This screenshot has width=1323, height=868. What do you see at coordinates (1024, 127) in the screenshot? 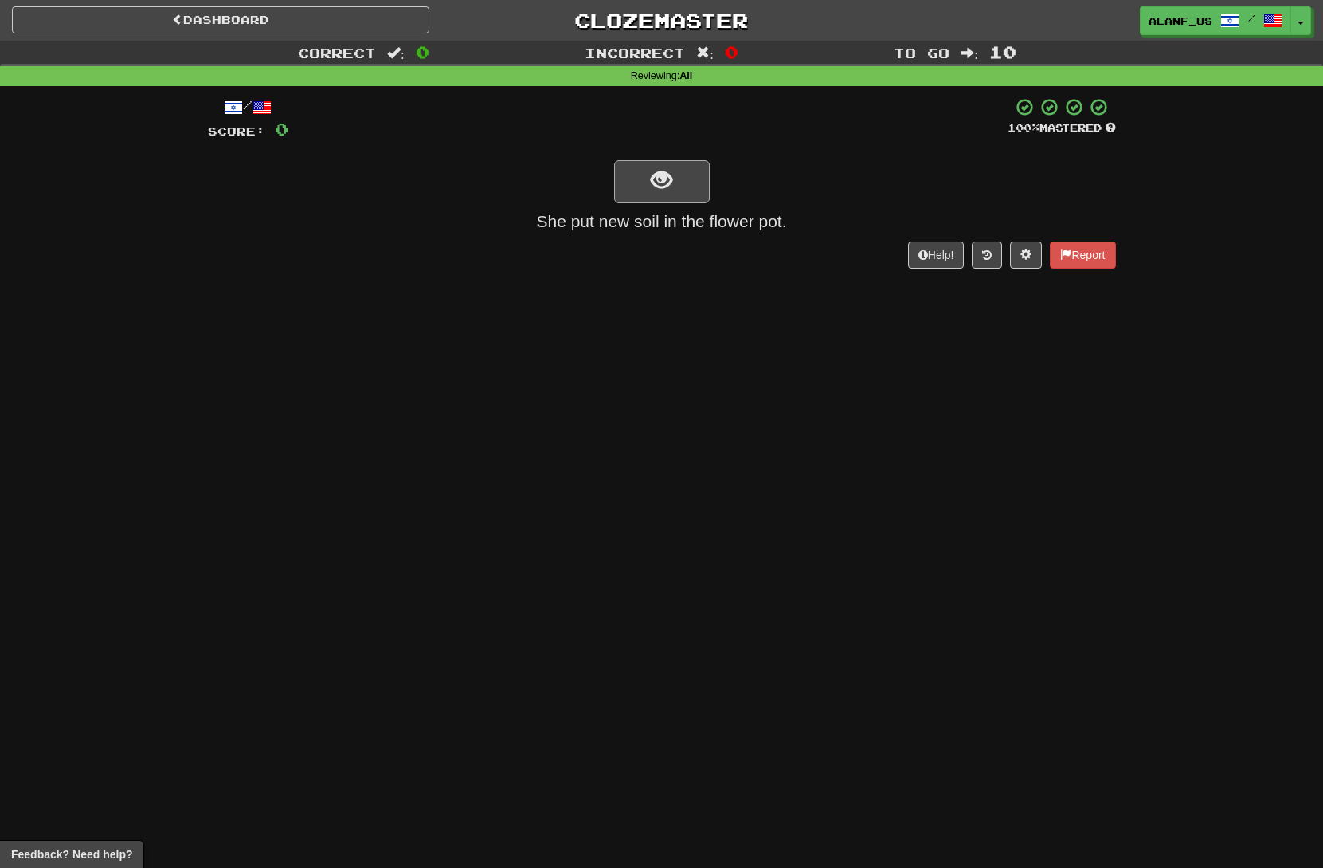
I see `span: 100 %` at bounding box center [1024, 127].